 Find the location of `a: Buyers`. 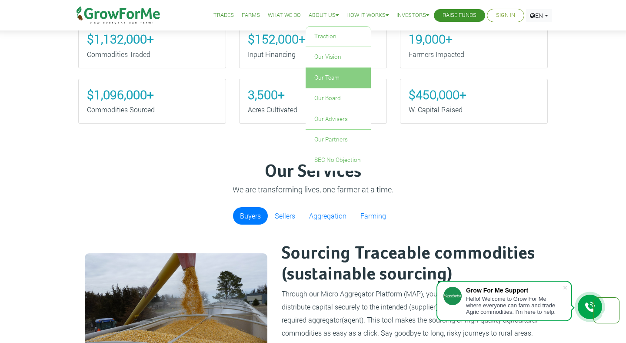

a: Buyers is located at coordinates (250, 216).